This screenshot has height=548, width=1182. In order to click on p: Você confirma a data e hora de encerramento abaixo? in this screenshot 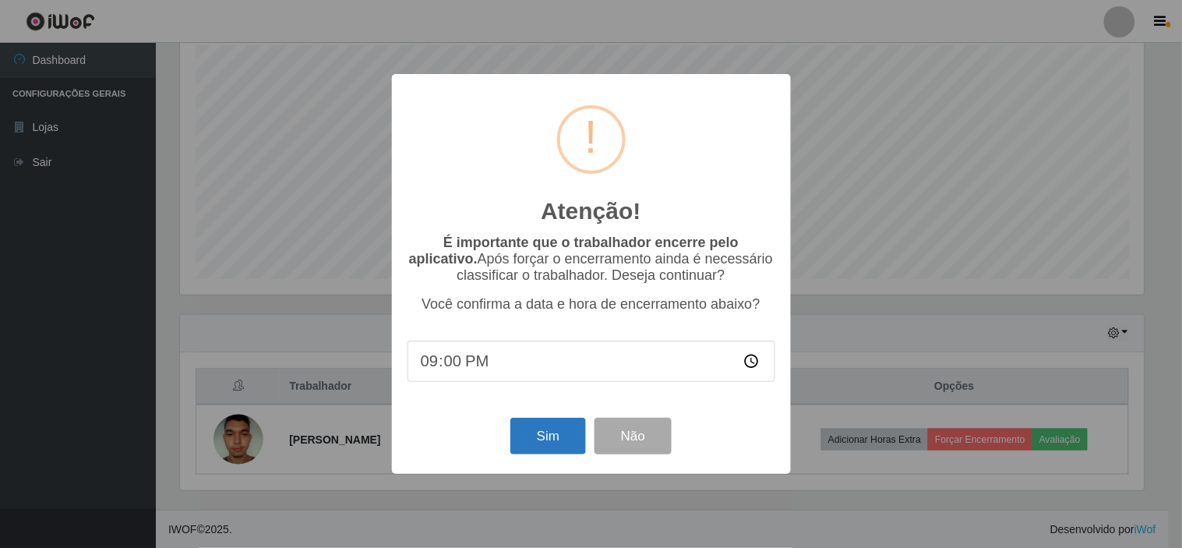, I will do `click(591, 304)`.